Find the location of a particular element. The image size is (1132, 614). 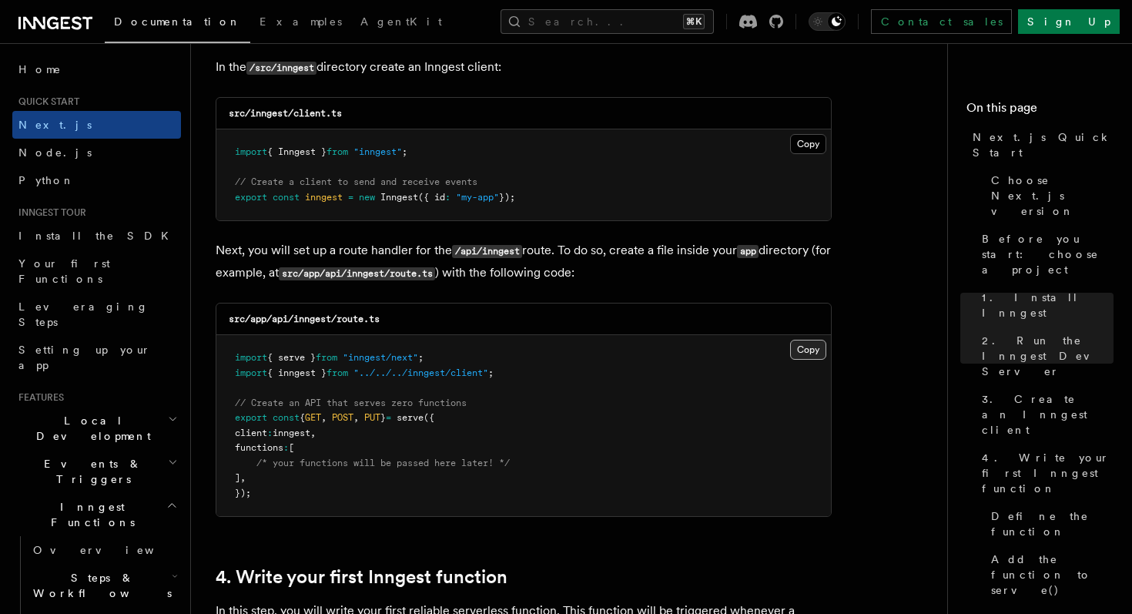

button: Copy is located at coordinates (808, 350).